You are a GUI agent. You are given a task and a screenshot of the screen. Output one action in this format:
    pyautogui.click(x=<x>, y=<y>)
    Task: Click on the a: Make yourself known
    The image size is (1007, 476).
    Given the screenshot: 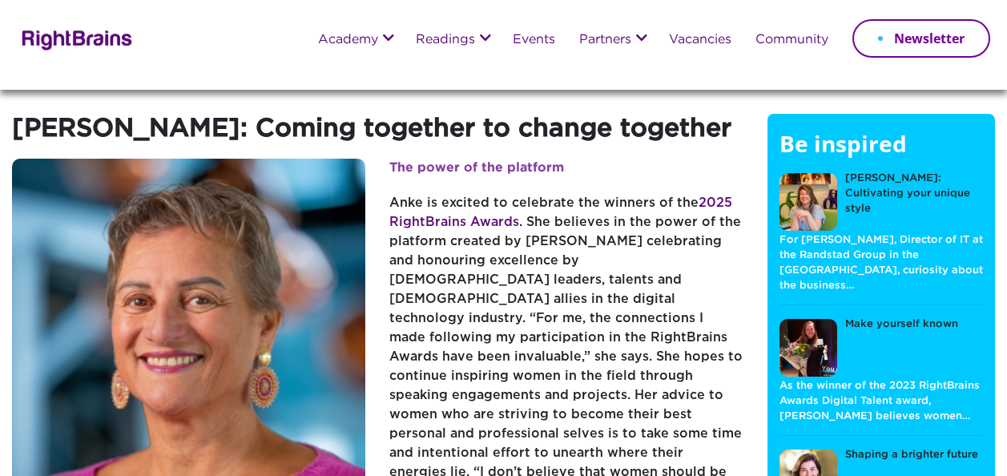 What is the action you would take?
    pyautogui.click(x=868, y=347)
    